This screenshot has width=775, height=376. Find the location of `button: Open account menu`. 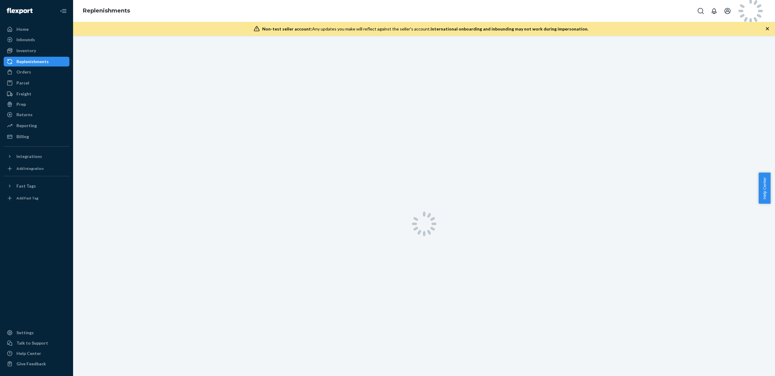

button: Open account menu is located at coordinates (728, 11).